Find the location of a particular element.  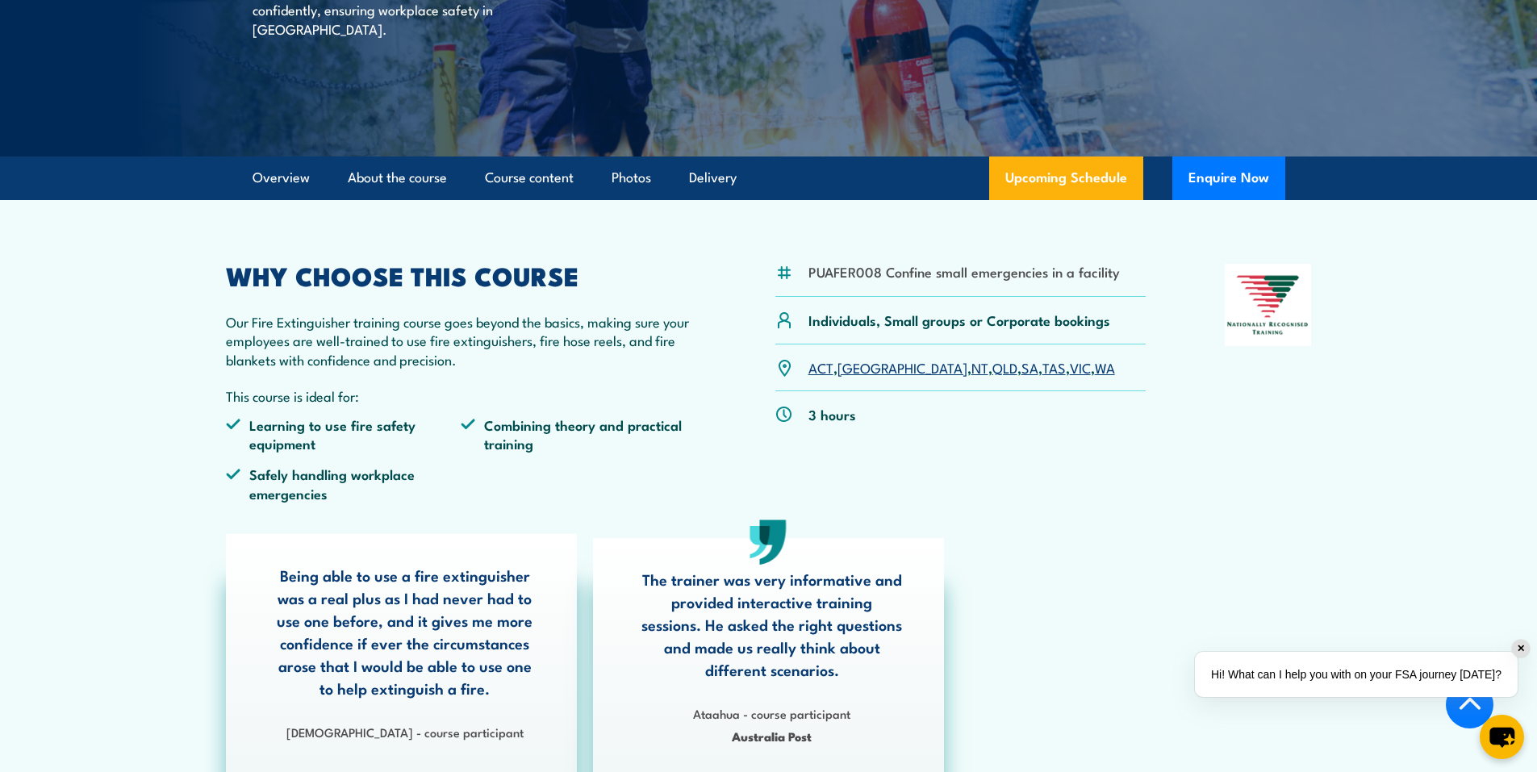

li: Learning to use fire safety equipment is located at coordinates (344, 434).